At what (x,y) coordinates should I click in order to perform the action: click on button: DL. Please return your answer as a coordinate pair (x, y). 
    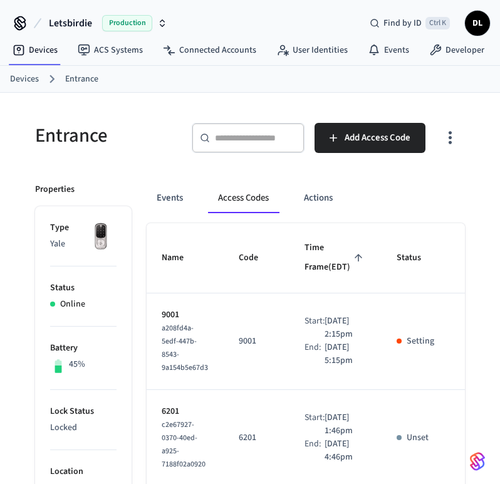
    Looking at the image, I should click on (478, 23).